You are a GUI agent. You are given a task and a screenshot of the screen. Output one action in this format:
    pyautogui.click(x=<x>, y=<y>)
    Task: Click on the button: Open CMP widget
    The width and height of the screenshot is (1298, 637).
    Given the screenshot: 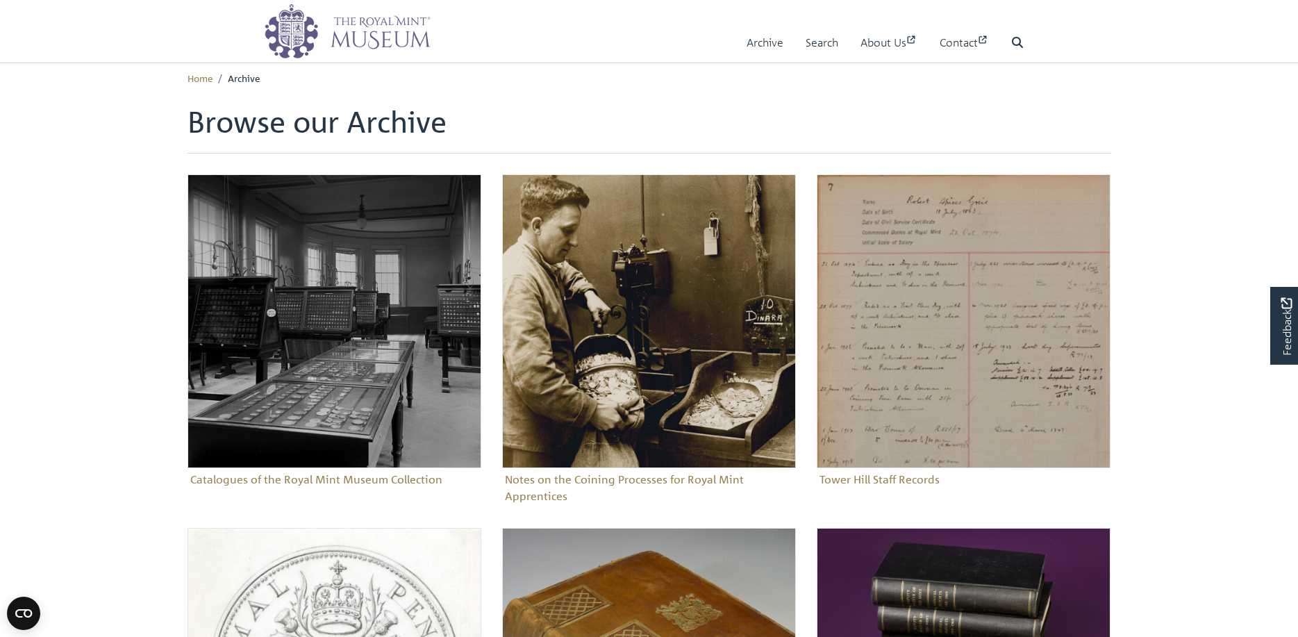 What is the action you would take?
    pyautogui.click(x=24, y=613)
    